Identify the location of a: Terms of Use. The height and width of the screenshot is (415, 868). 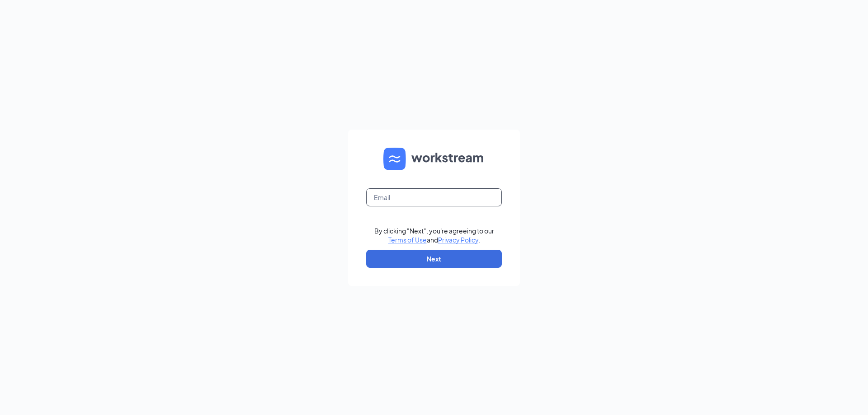
(407, 240).